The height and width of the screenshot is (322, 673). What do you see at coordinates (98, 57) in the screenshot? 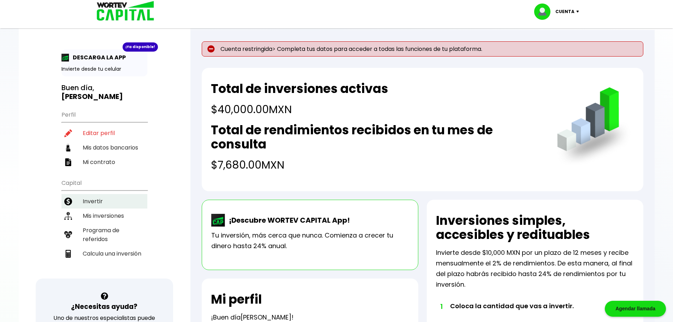
I see `p: DESCARGA LA APP` at bounding box center [98, 57].